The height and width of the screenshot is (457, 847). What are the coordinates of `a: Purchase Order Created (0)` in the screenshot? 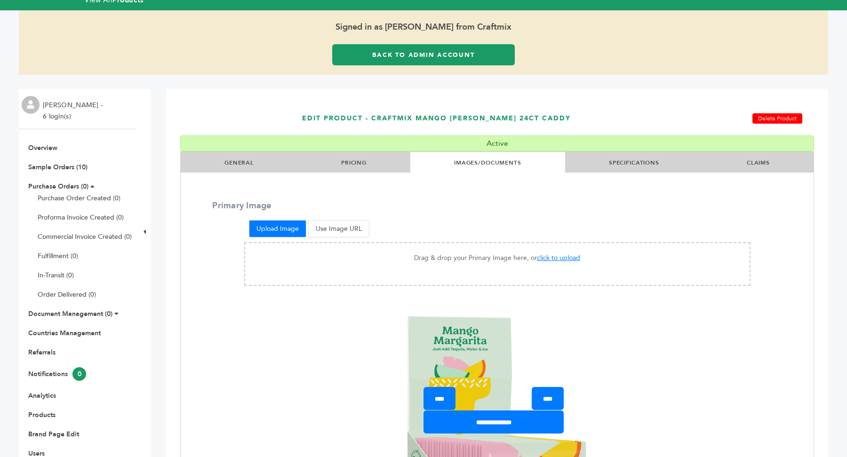 It's located at (79, 198).